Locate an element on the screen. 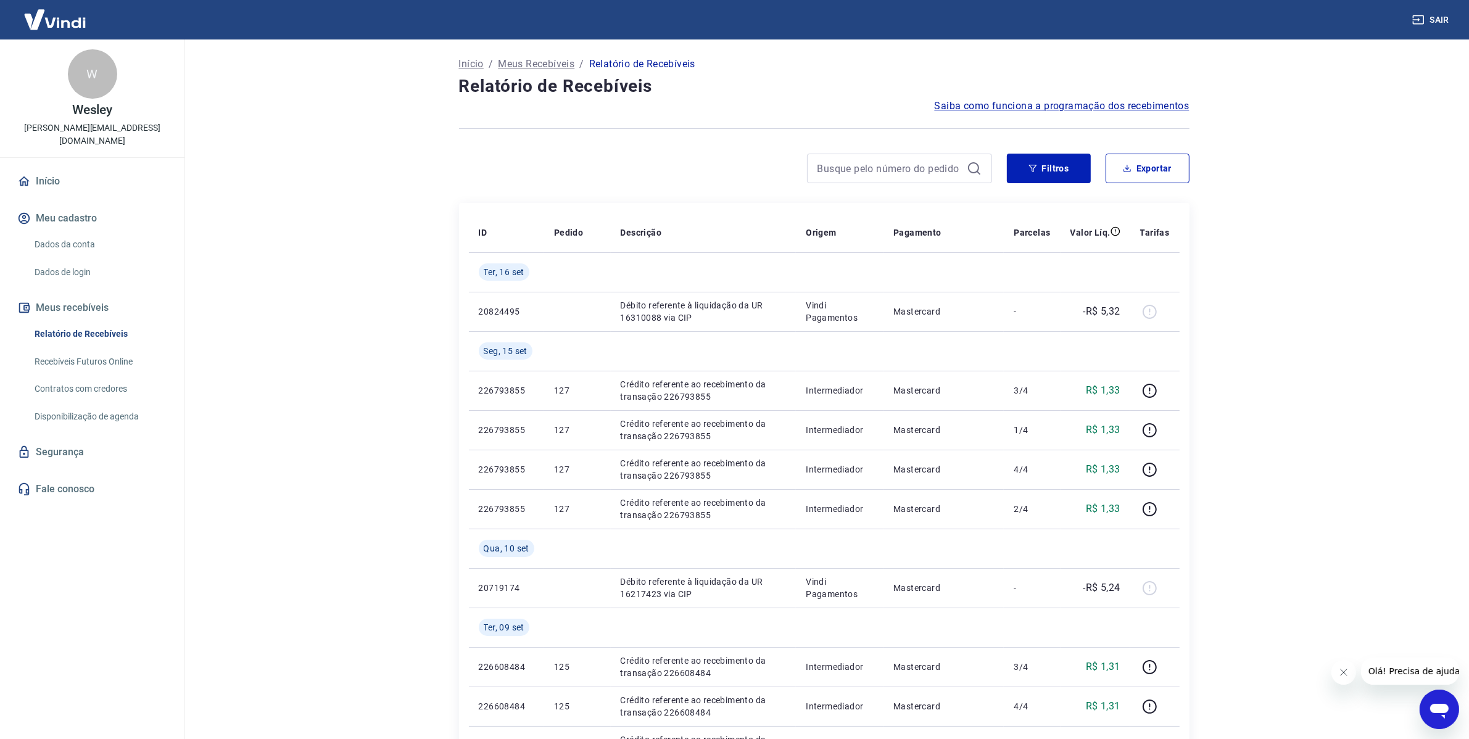  span: Seg, 15 set is located at coordinates (505, 351).